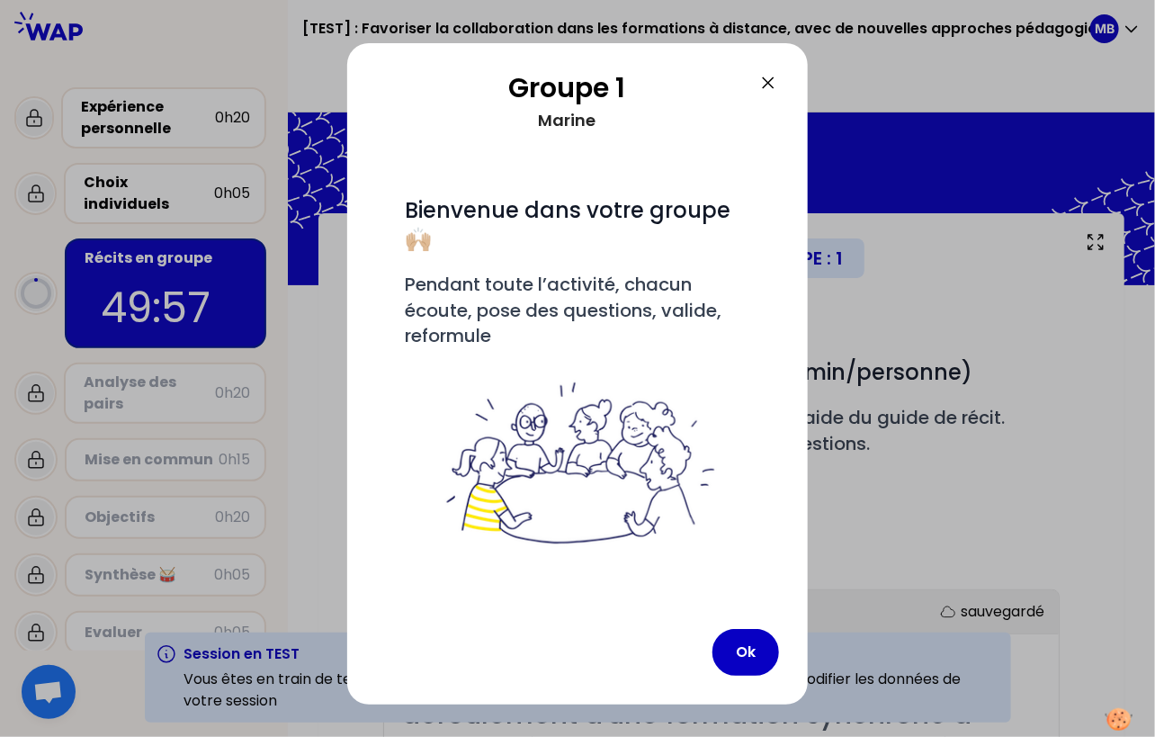 This screenshot has height=737, width=1155. What do you see at coordinates (577, 464) in the screenshot?
I see `img: filesOfInstructions%2Fbienvenue%20dans%20votre%20groupe%20-%20petit.png` at bounding box center [577, 464].